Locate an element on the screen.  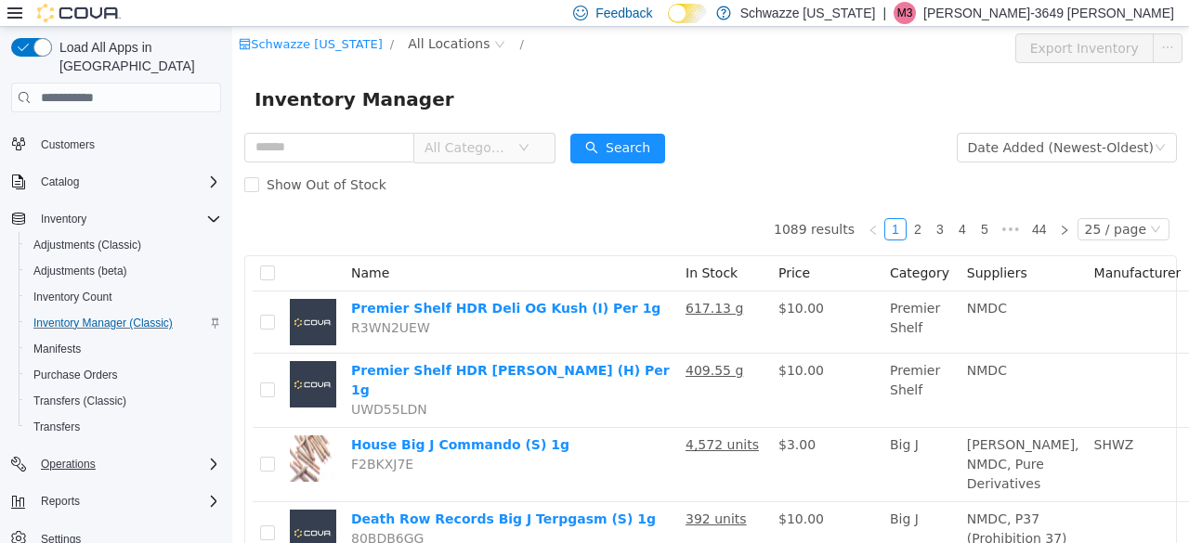
button: Inventory Count is located at coordinates (124, 297).